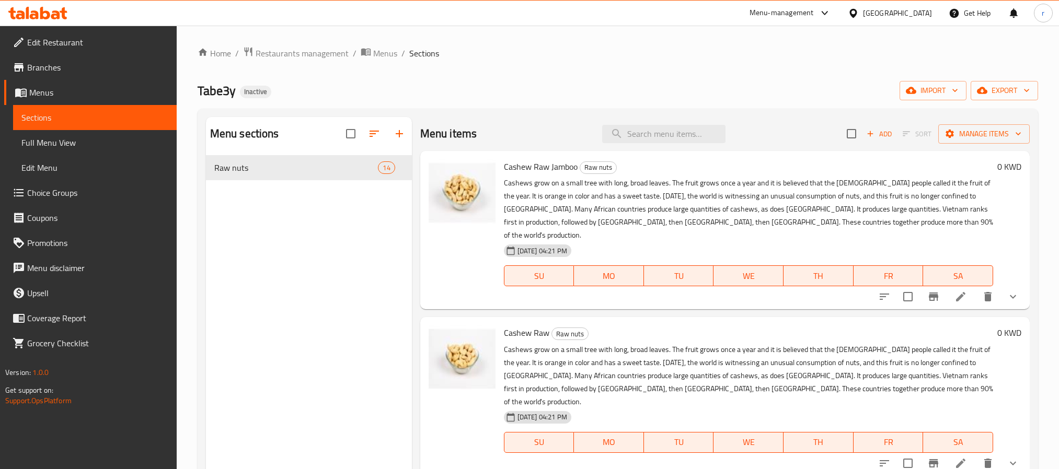 The height and width of the screenshot is (469, 1059). Describe the element at coordinates (852, 134) in the screenshot. I see `span: Select section` at that location.